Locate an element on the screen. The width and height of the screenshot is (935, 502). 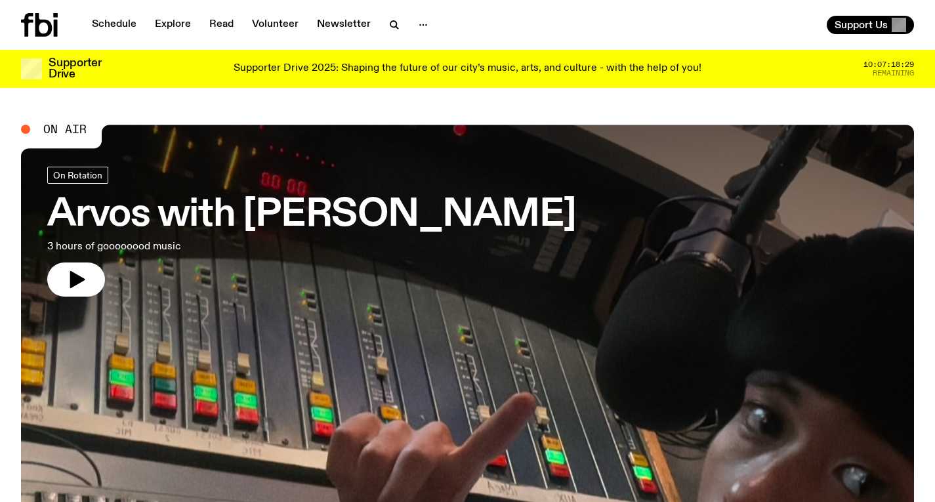
a: On Rotation is located at coordinates (77, 175).